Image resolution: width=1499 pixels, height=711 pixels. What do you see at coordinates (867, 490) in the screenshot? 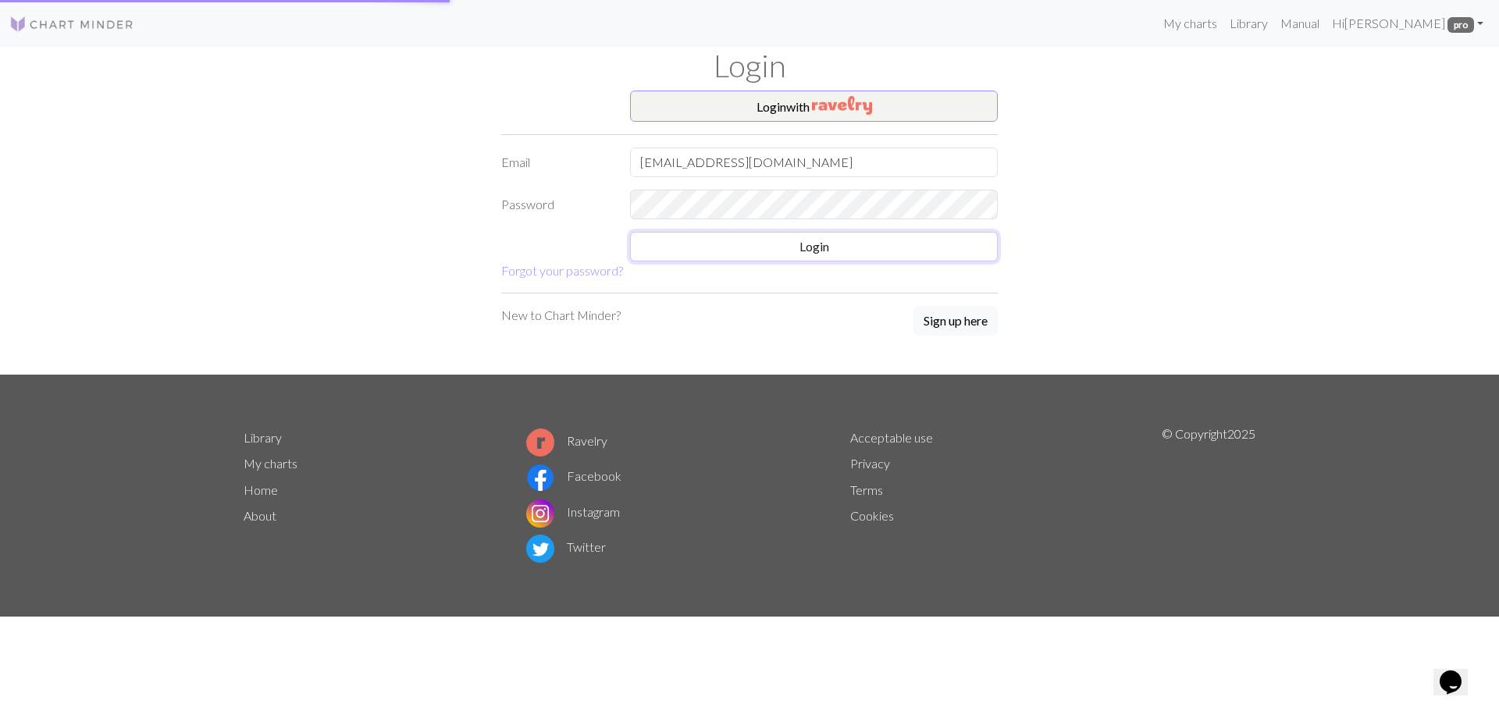
I see `a: Terms` at bounding box center [867, 490].